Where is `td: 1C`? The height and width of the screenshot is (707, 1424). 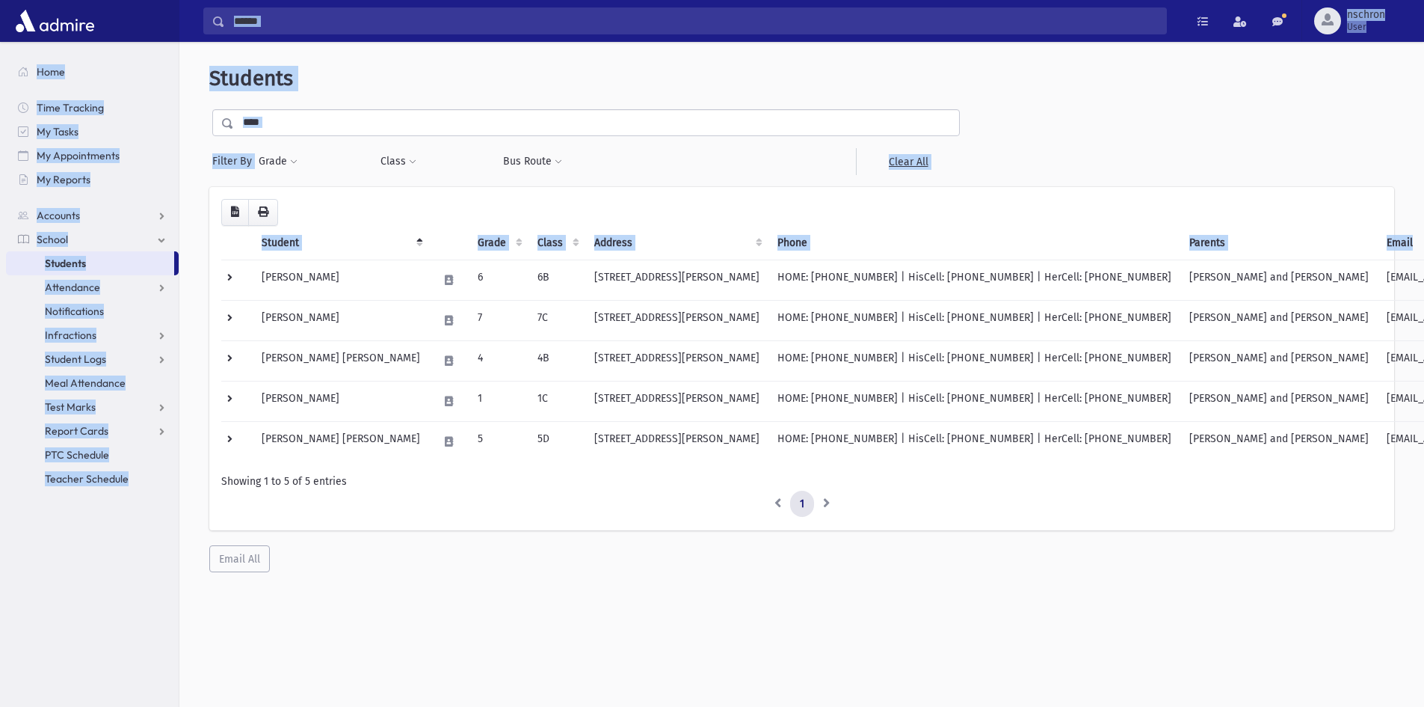 td: 1C is located at coordinates (557, 401).